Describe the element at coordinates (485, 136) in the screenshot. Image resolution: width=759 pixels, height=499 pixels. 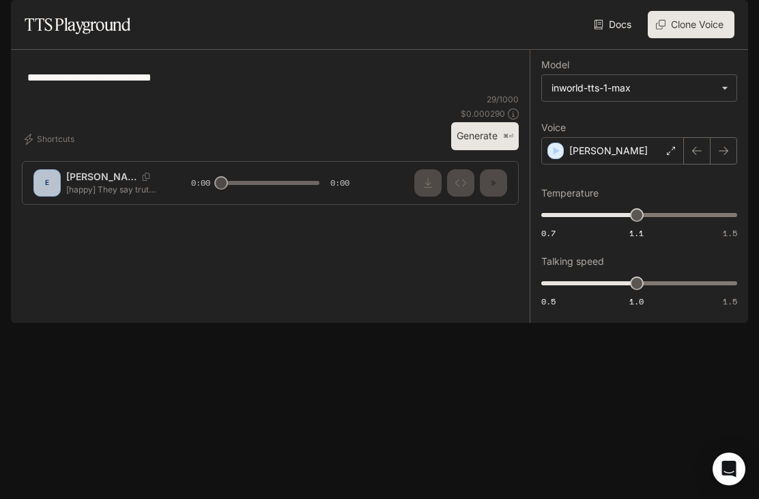
I see `button: Generate⌘⏎` at that location.